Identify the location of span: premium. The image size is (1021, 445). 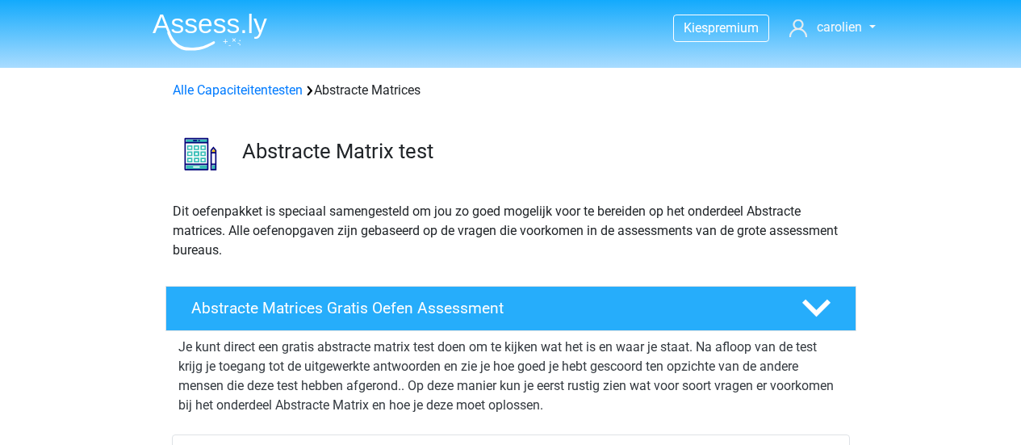
(733, 27).